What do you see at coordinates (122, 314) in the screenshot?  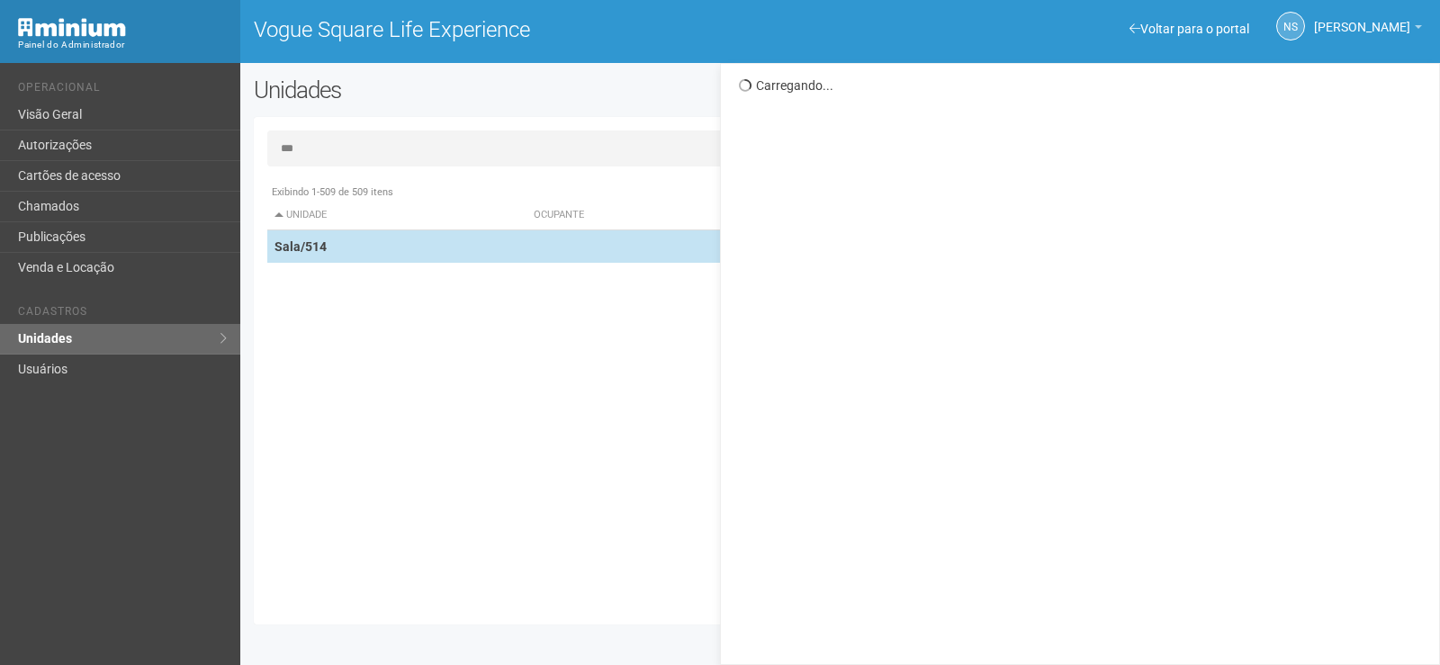 I see `li: Cadastros` at bounding box center [122, 314].